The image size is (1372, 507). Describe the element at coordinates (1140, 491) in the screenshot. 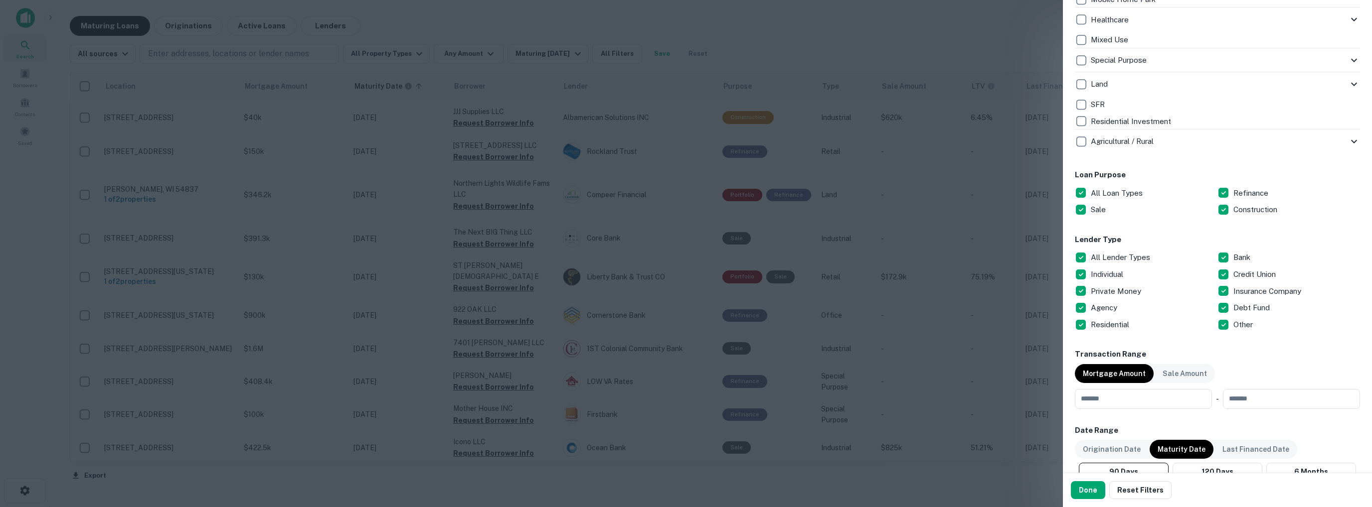

I see `button: Reset Filters` at that location.